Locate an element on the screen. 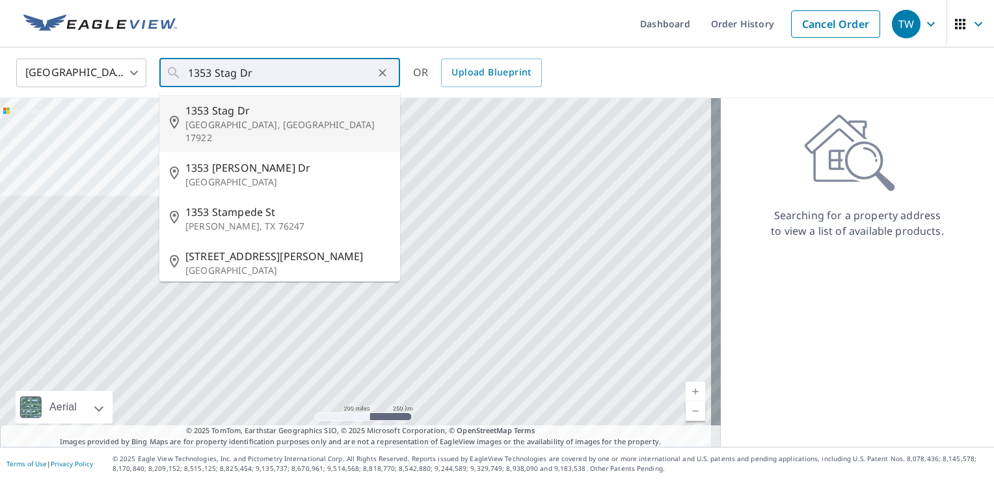 The image size is (994, 480). a: Current Level 5, Zoom Out is located at coordinates (696, 411).